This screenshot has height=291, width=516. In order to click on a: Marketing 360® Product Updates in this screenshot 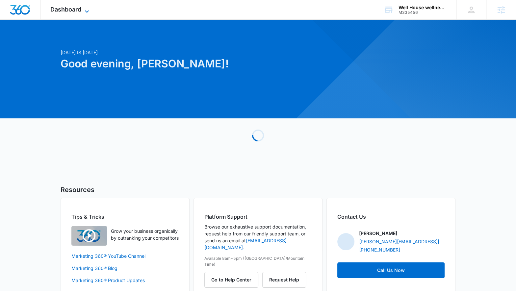, I will do `click(125, 280)`.